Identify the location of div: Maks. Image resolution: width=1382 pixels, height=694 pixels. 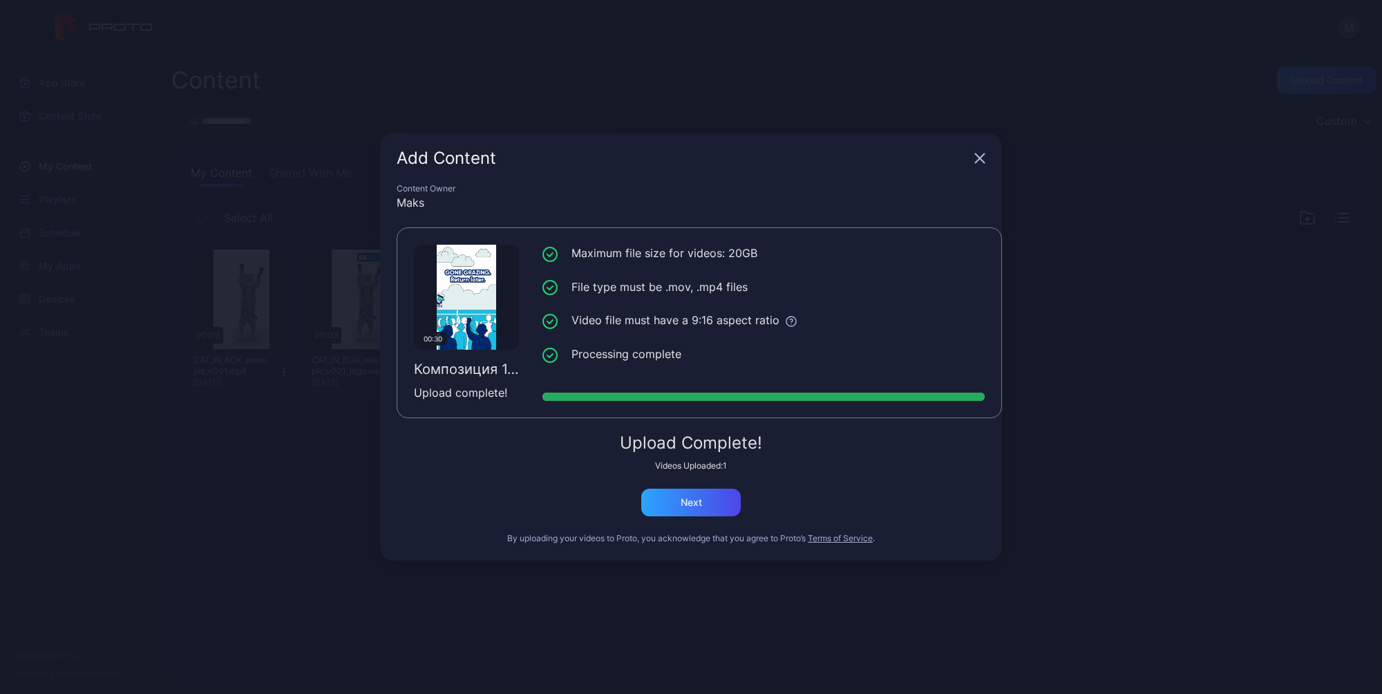
(691, 202).